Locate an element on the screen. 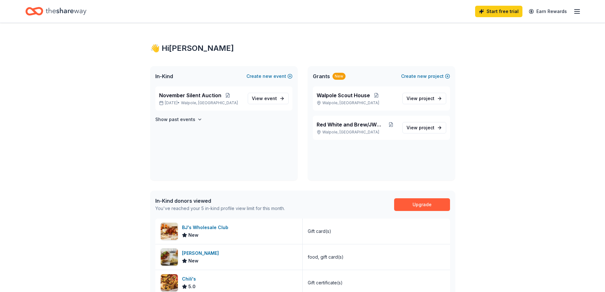 The image size is (605, 292). a: Start free trial is located at coordinates (498, 11).